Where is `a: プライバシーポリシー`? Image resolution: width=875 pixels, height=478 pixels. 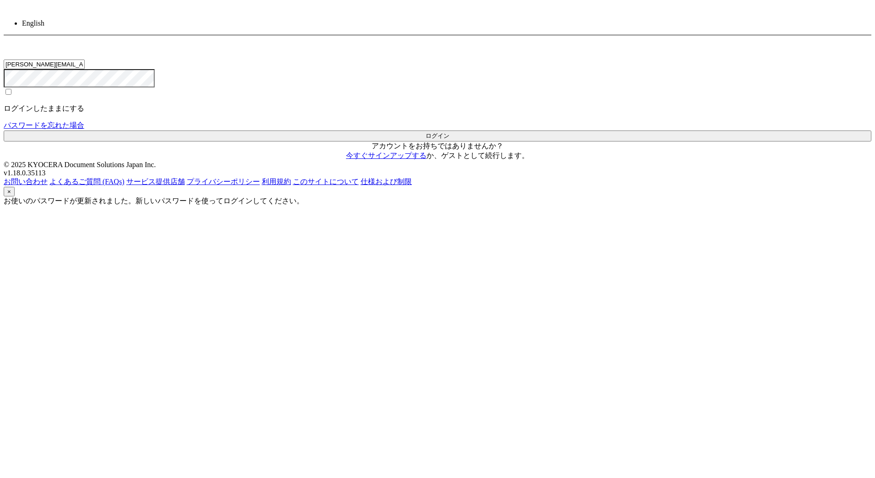
a: プライバシーポリシー is located at coordinates (223, 181).